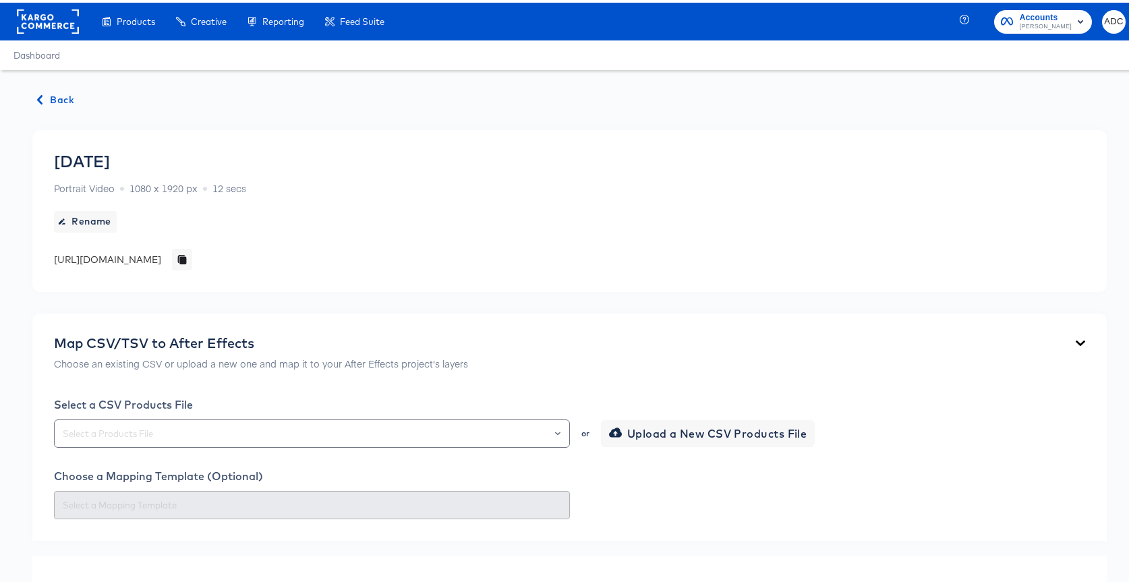  What do you see at coordinates (283, 19) in the screenshot?
I see `span: Reporting` at bounding box center [283, 19].